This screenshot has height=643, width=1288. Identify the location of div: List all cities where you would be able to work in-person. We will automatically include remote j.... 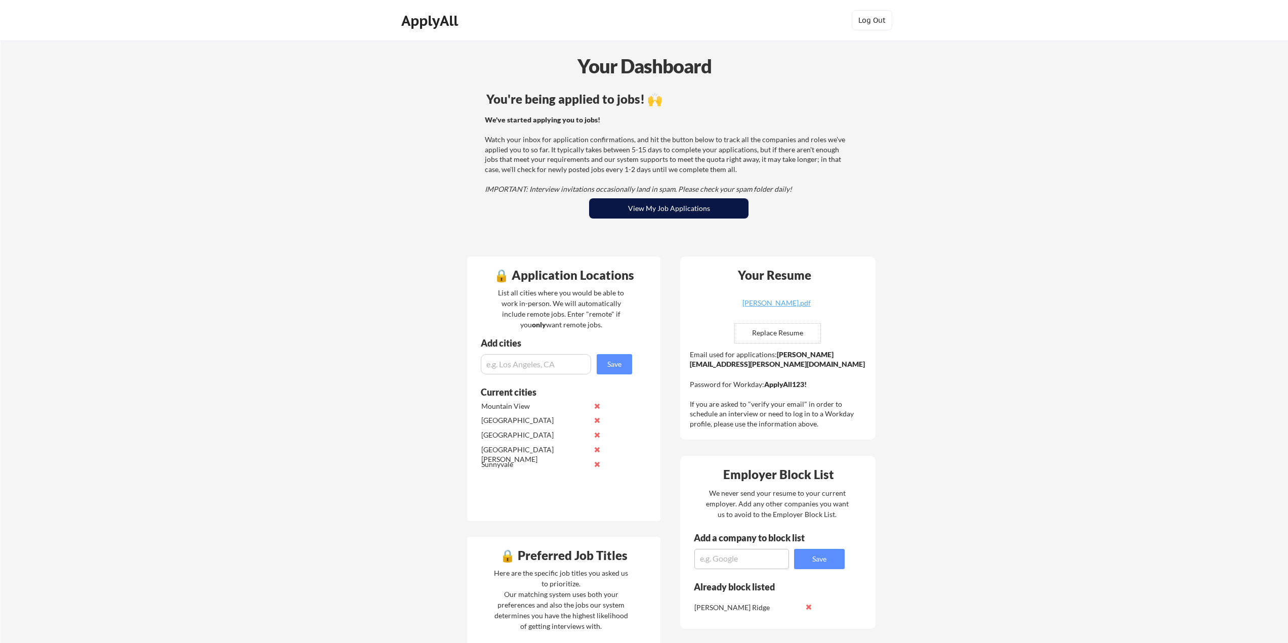
(561, 309).